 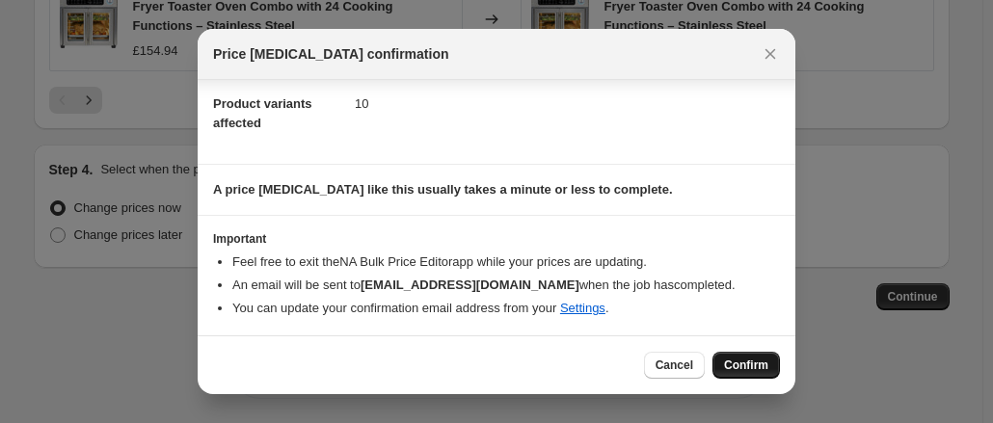 I want to click on span: Product variants affected, so click(x=262, y=113).